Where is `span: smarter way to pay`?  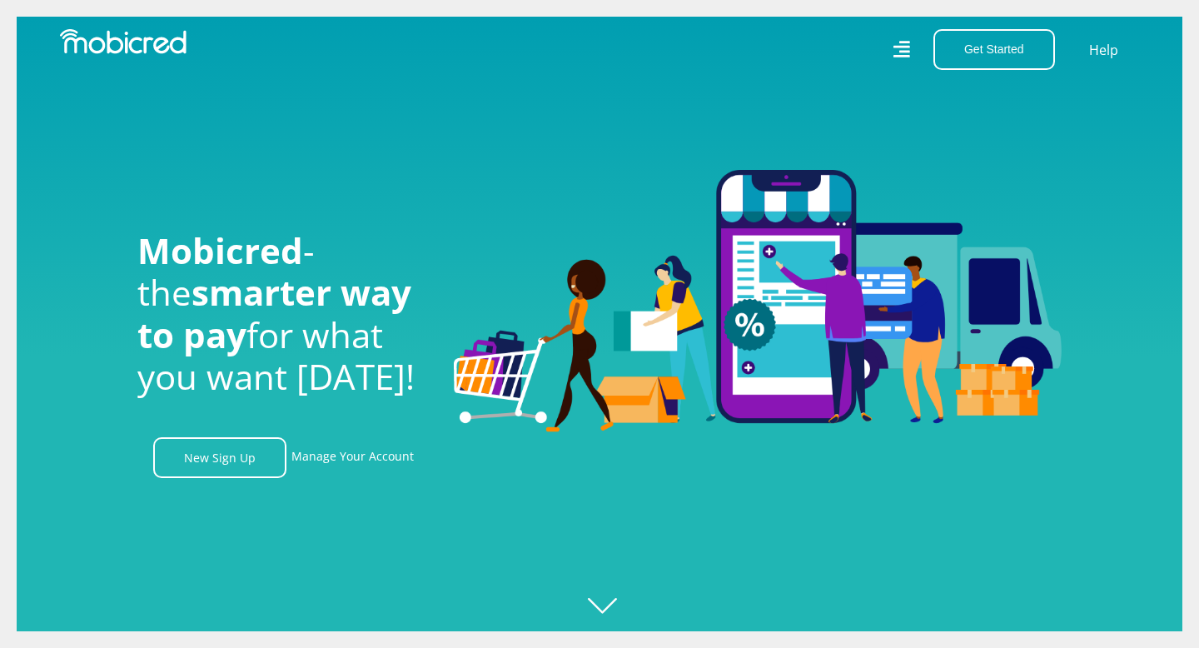 span: smarter way to pay is located at coordinates (274, 312).